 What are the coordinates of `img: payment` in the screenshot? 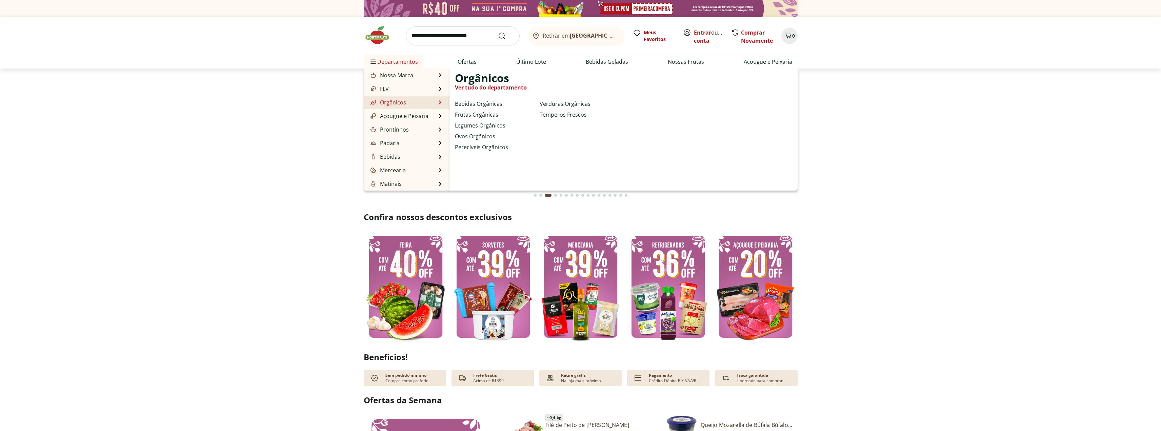 It's located at (550, 378).